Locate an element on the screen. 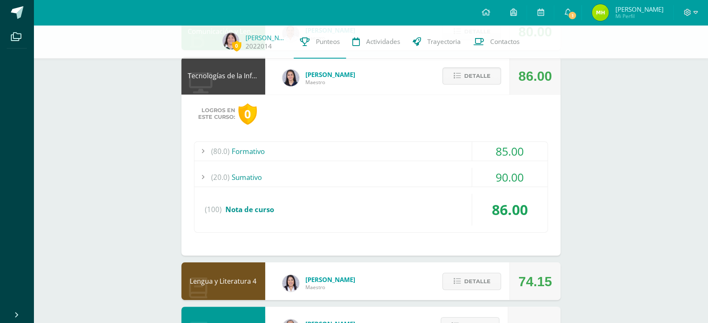 This screenshot has width=708, height=323. a: Actividades is located at coordinates (376, 42).